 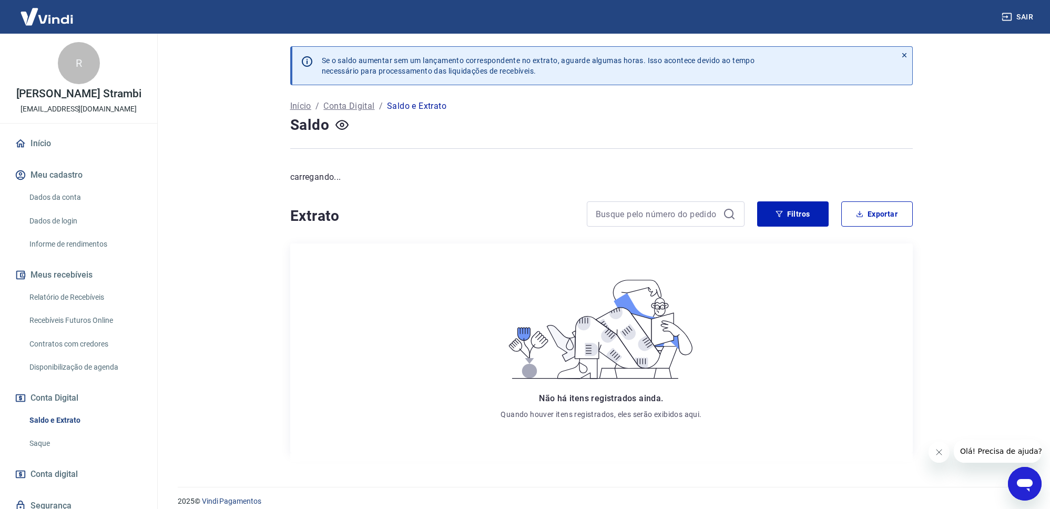 I want to click on a: Saldo e Extrato, so click(x=85, y=420).